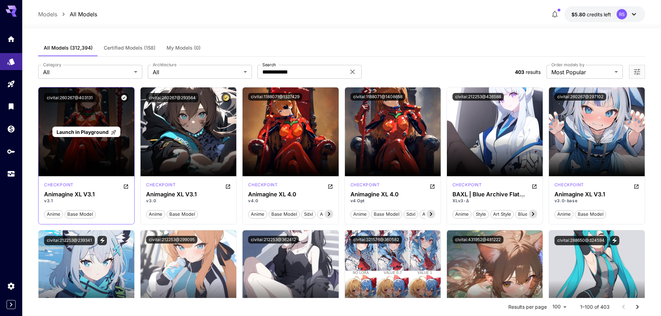 This screenshot has height=316, width=661. Describe the element at coordinates (226, 97) in the screenshot. I see `button: Certified Model – Vetted for best performance and includes a commercial license.` at that location.